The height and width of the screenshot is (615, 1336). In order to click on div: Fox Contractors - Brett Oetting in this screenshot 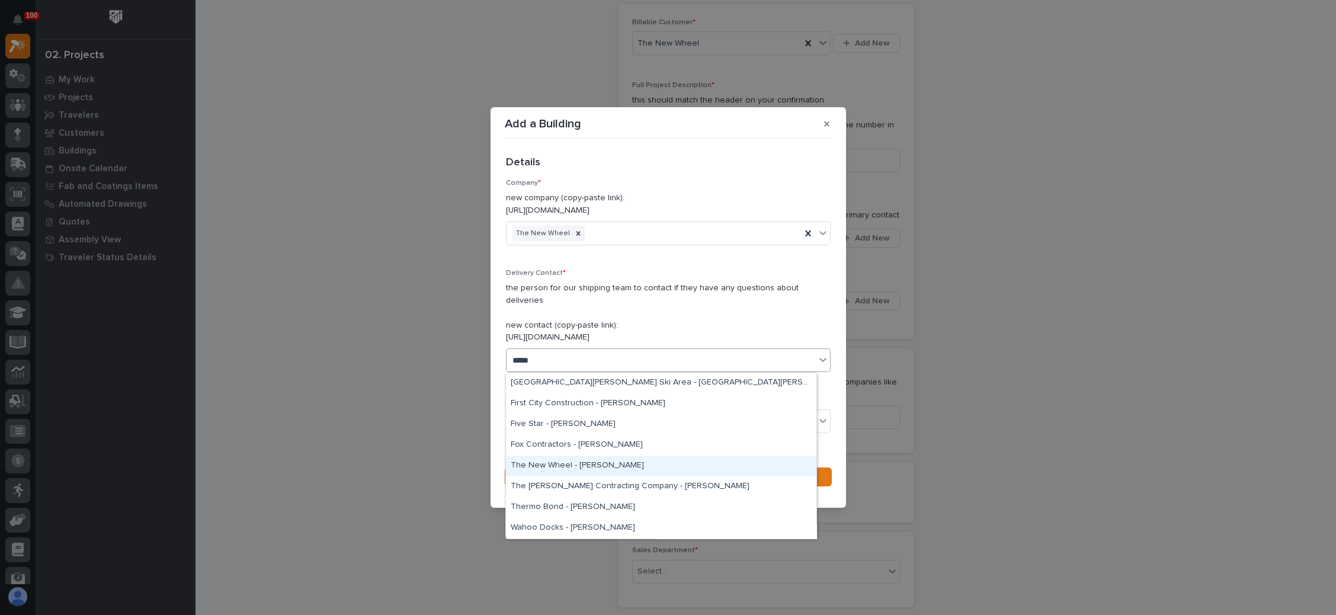, I will do `click(661, 445)`.